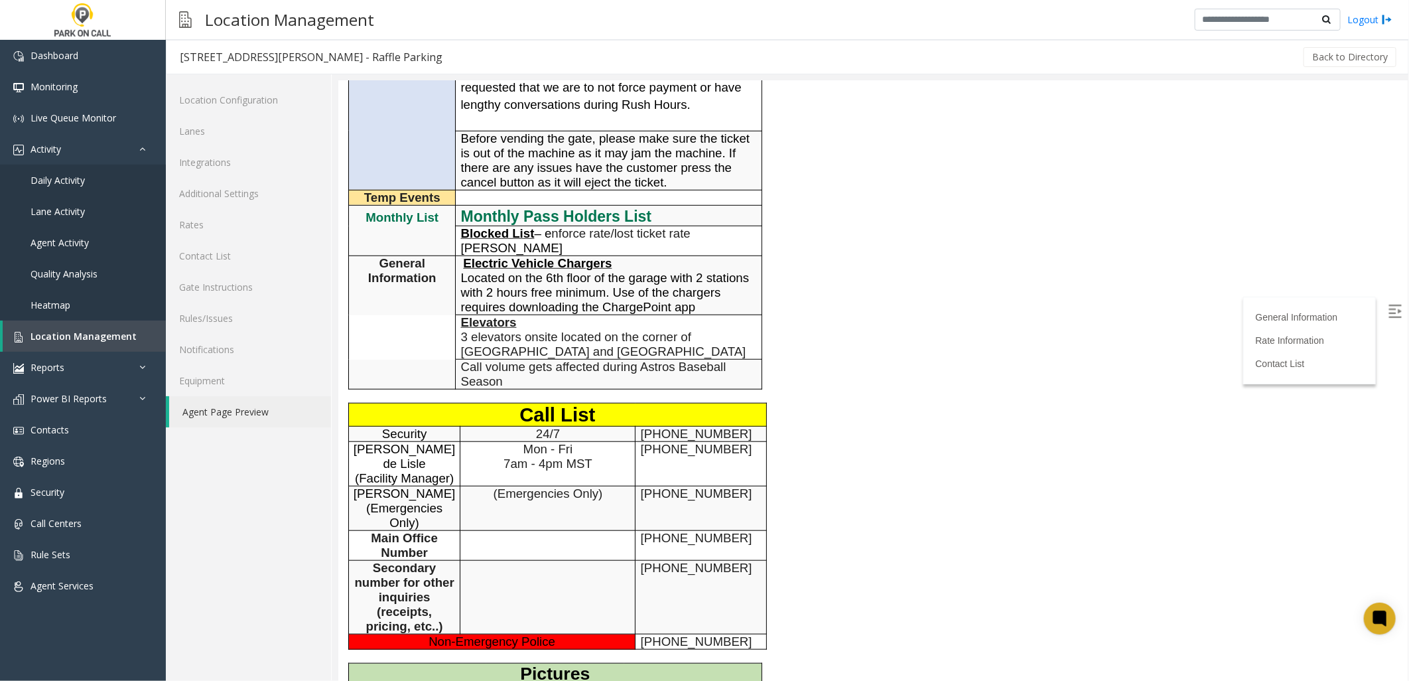 This screenshot has width=1409, height=681. Describe the element at coordinates (84, 336) in the screenshot. I see `span: Location Management` at that location.